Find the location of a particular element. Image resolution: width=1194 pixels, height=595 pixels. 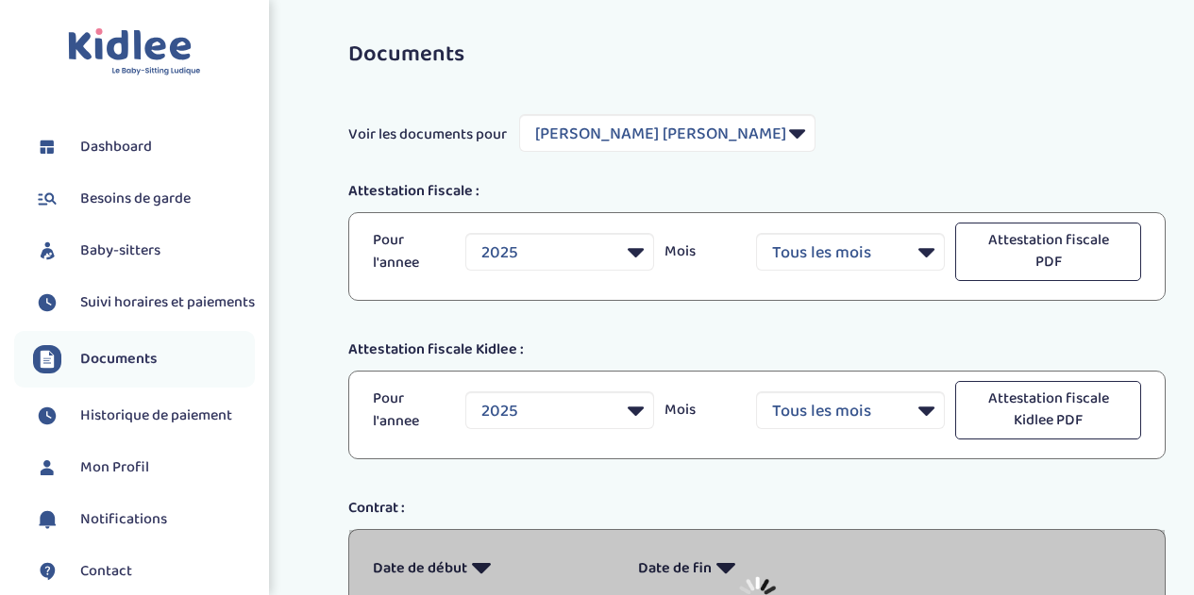

img: besoin.svg is located at coordinates (47, 199).